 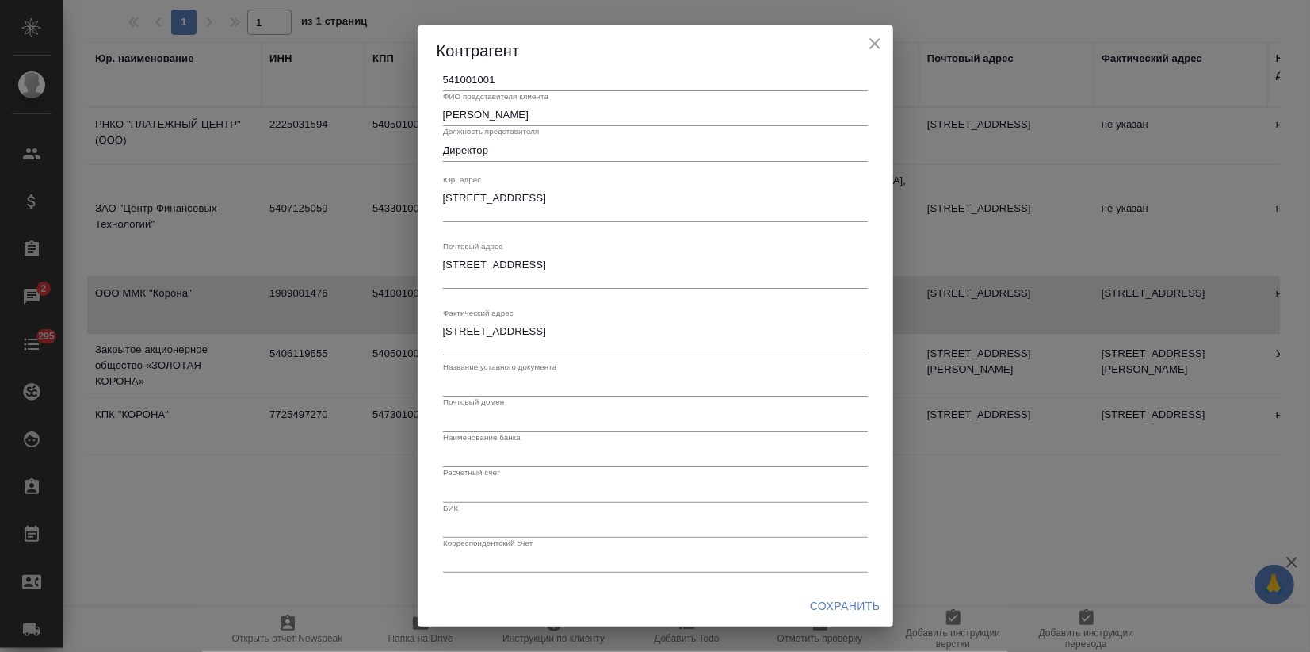 I want to click on span: Контрагент, so click(x=478, y=51).